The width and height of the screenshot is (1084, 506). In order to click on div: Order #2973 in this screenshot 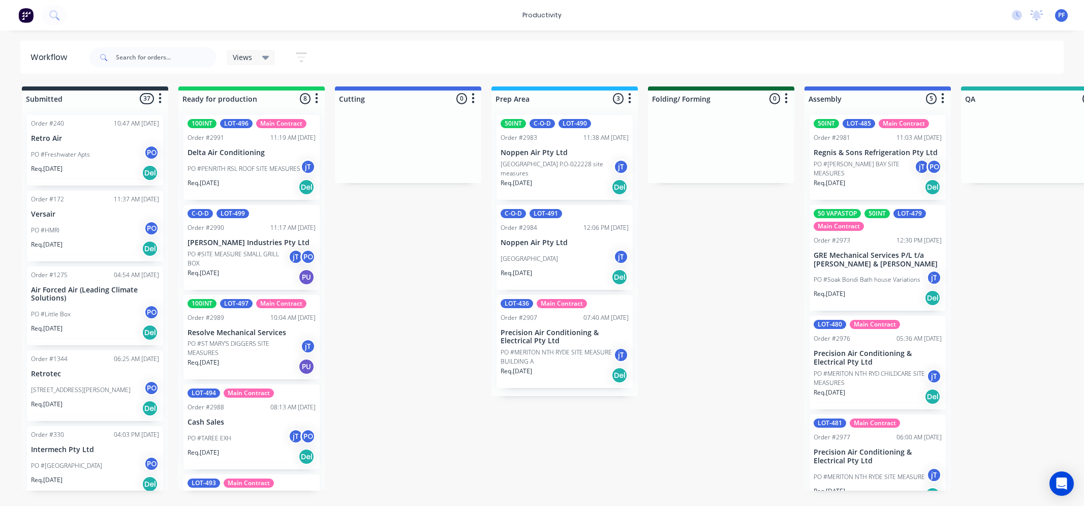, I will do `click(832, 240)`.